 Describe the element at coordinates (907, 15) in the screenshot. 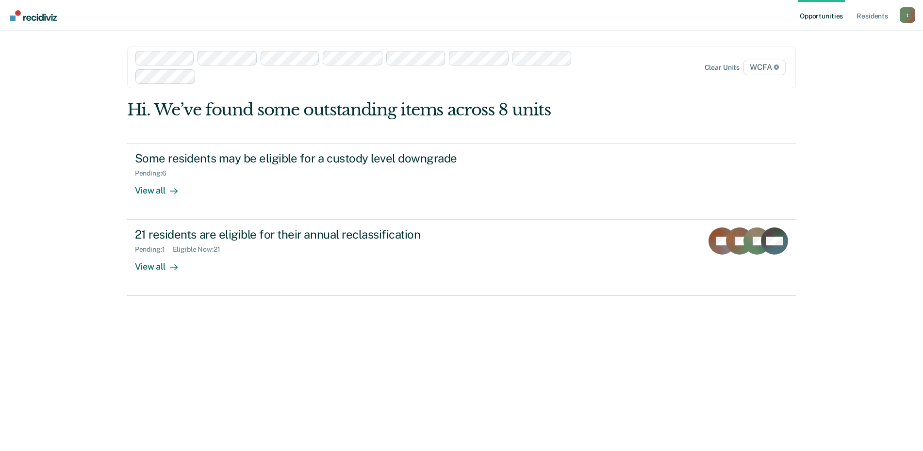

I see `button: Profile dropdown button` at that location.